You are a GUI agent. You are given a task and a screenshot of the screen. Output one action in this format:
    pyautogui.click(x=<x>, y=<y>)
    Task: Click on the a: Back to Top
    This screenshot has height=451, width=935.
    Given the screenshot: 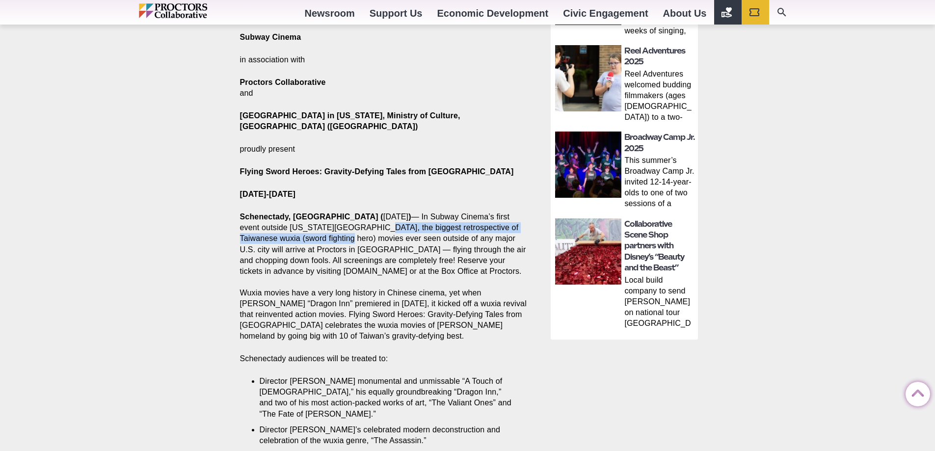 What is the action you would take?
    pyautogui.click(x=916, y=392)
    